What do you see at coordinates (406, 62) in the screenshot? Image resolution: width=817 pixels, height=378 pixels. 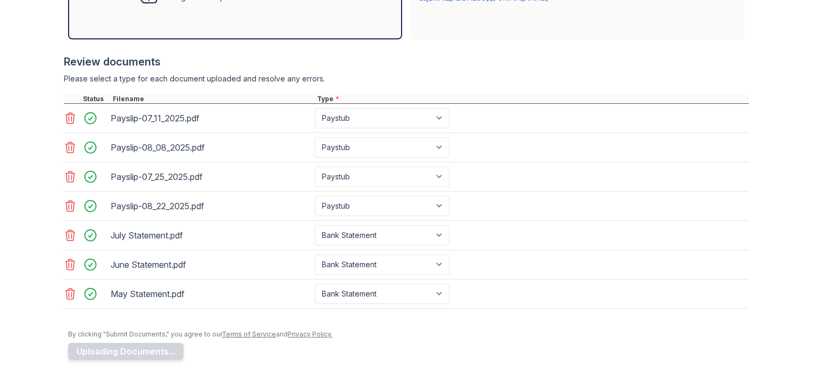 I see `div: Review documents` at bounding box center [406, 62].